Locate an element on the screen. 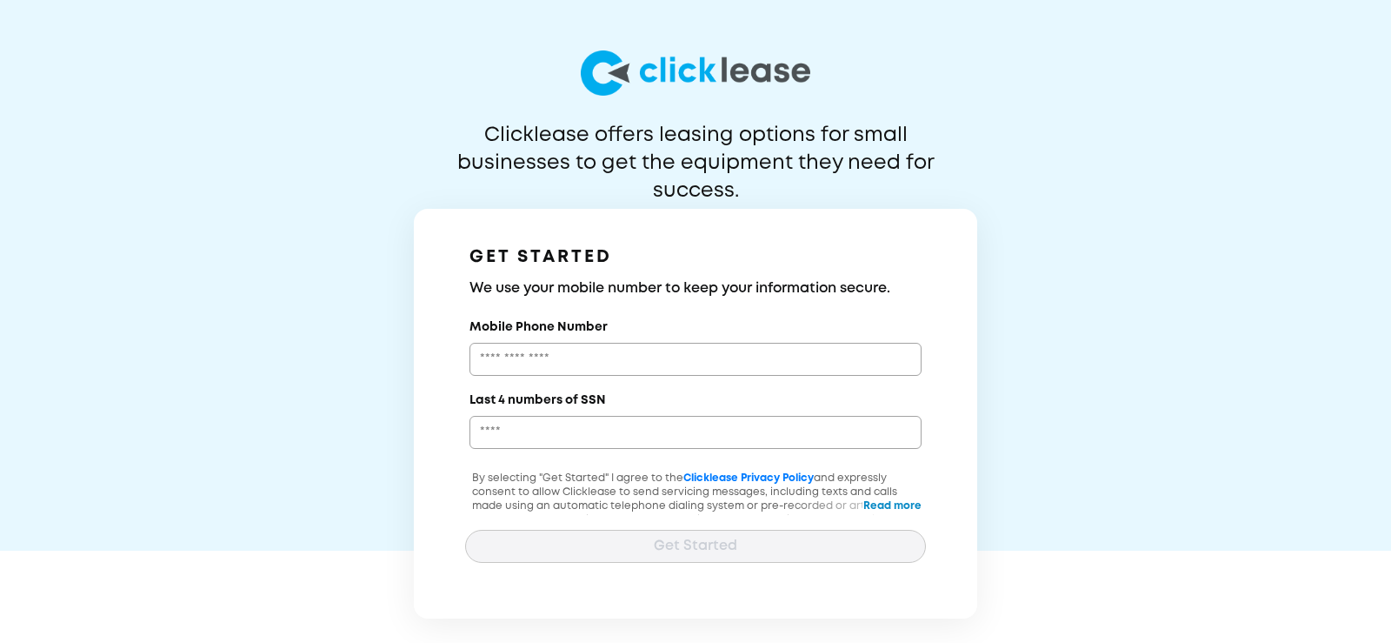 The height and width of the screenshot is (643, 1391). a: Clicklease Privacy Policy is located at coordinates (749, 477).